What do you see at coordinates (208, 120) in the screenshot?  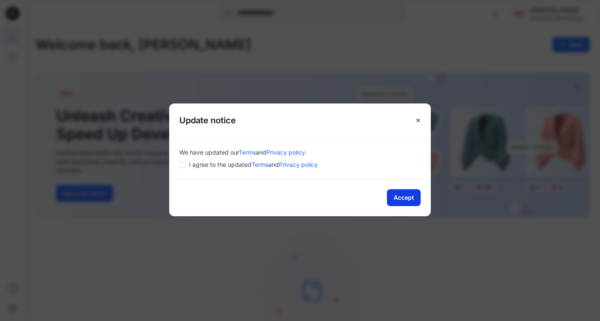 I see `h5: Update notice` at bounding box center [208, 120].